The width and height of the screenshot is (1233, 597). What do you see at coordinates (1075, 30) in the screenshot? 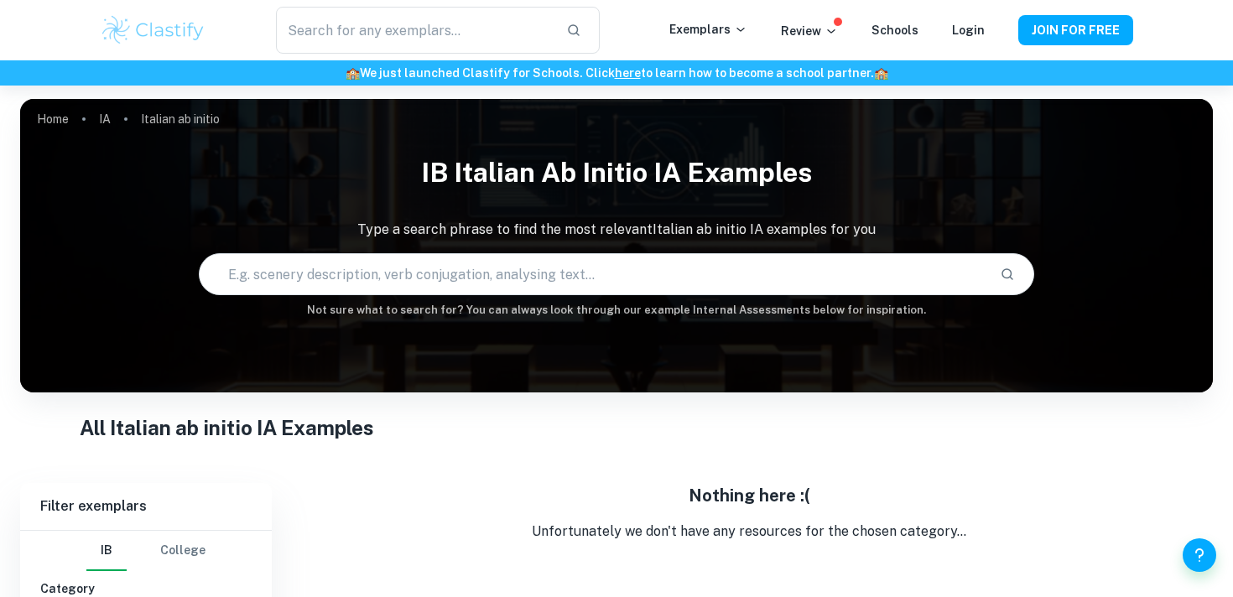
I see `button: JOIN FOR FREE` at bounding box center [1075, 30].